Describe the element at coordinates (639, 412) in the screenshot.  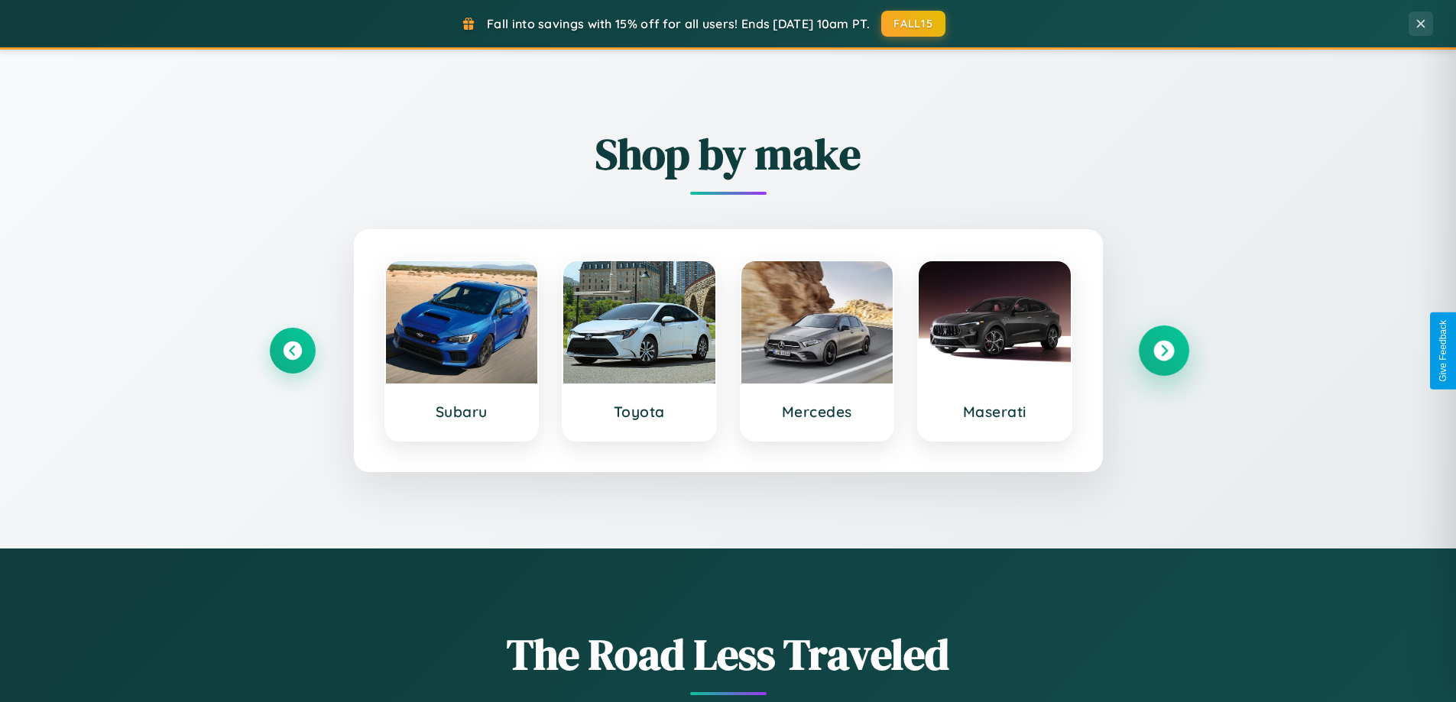
I see `h3: Toyota` at that location.